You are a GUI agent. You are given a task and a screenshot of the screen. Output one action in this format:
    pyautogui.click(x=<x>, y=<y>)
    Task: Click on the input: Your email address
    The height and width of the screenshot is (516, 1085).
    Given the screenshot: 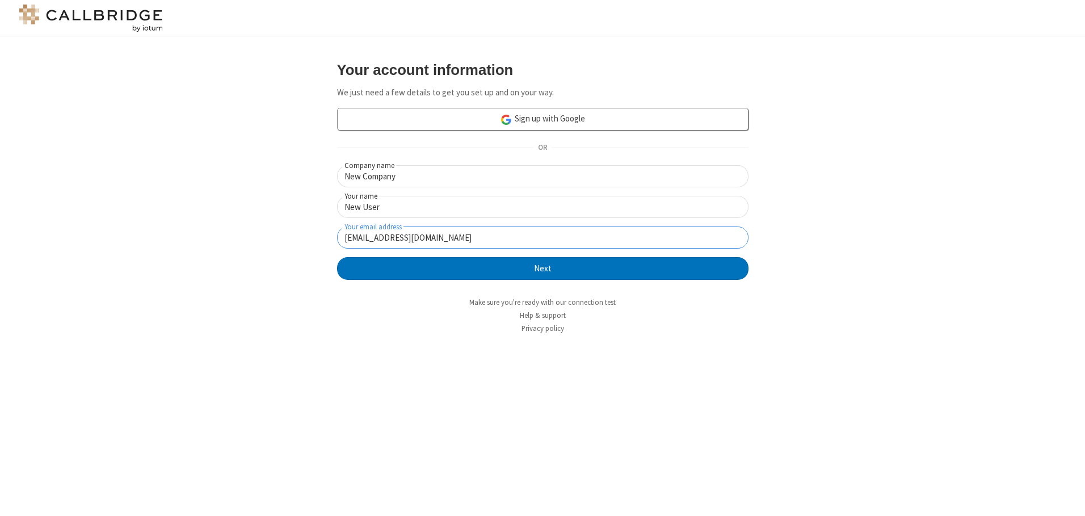 What is the action you would take?
    pyautogui.click(x=542, y=237)
    